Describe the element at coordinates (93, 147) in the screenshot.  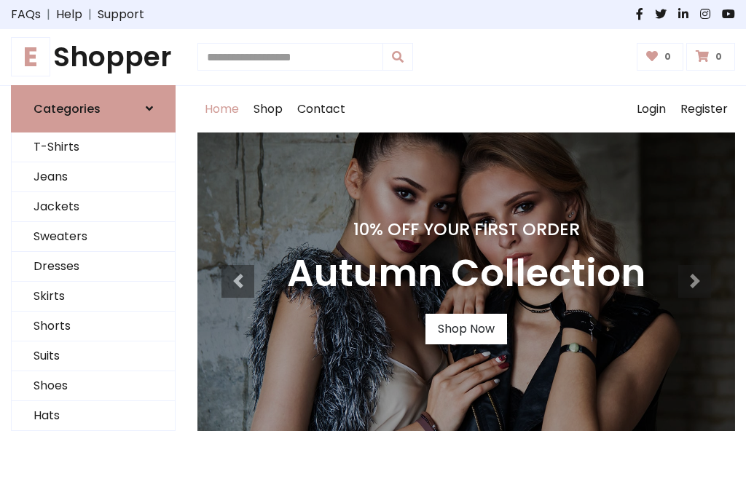
I see `a: T-Shirts` at that location.